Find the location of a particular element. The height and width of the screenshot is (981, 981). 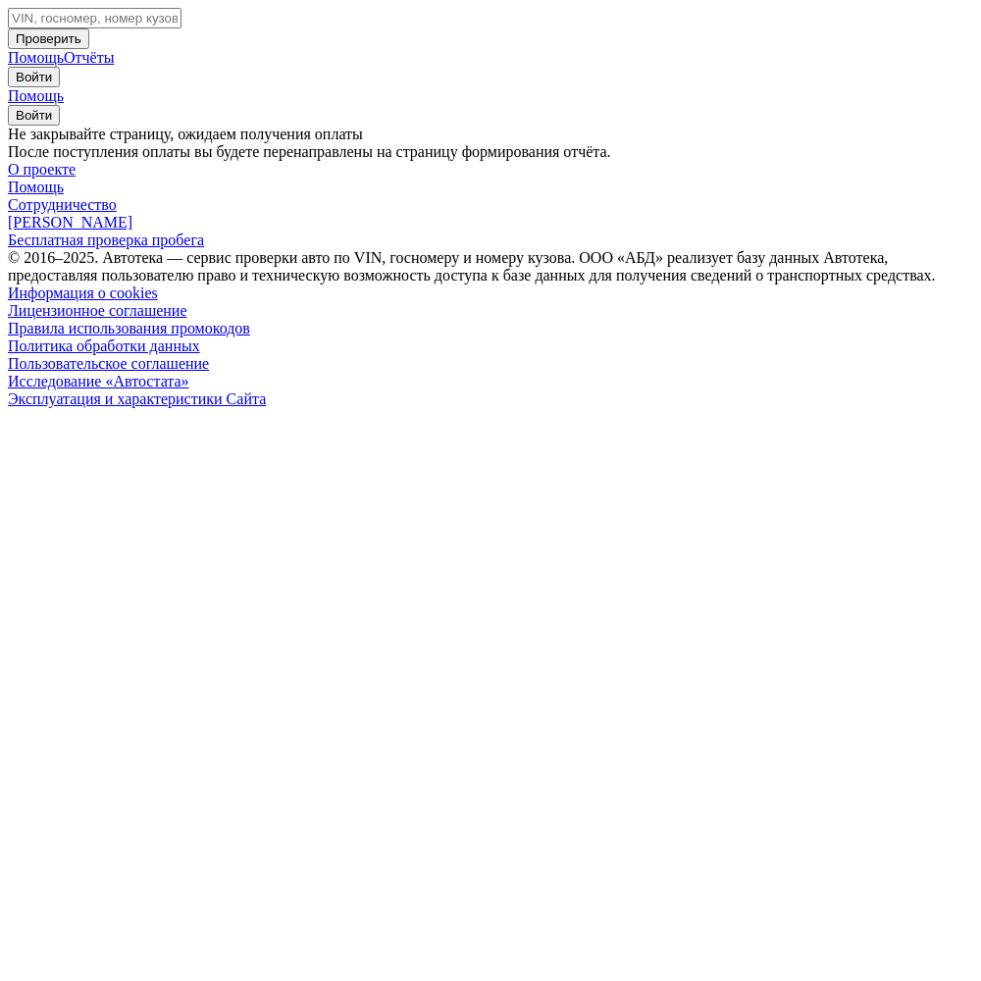

div: Политика обработки данных is located at coordinates (491, 346).